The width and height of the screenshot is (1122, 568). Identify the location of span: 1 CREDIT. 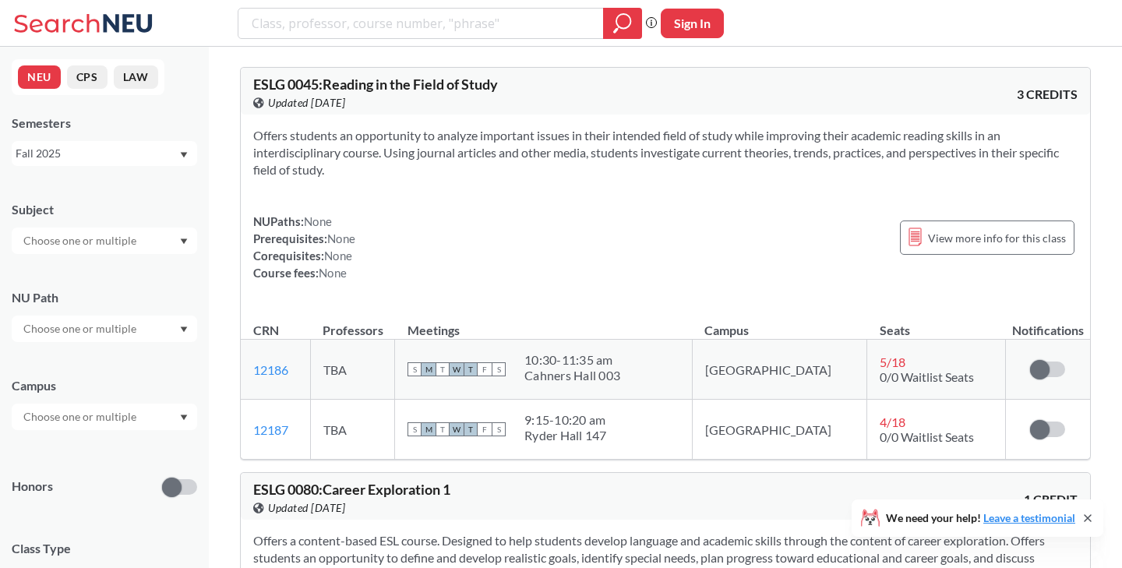
(1050, 499).